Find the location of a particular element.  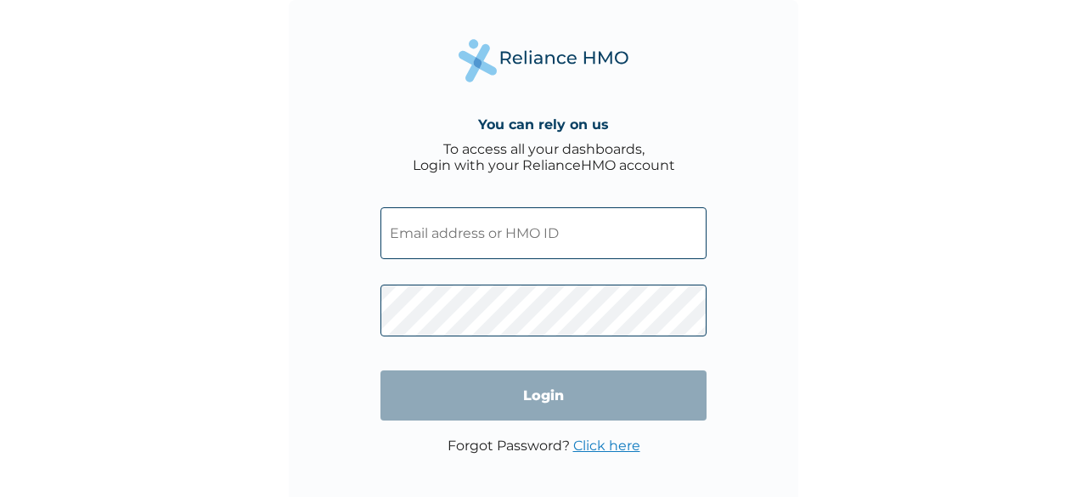

input: Login is located at coordinates (544, 395).